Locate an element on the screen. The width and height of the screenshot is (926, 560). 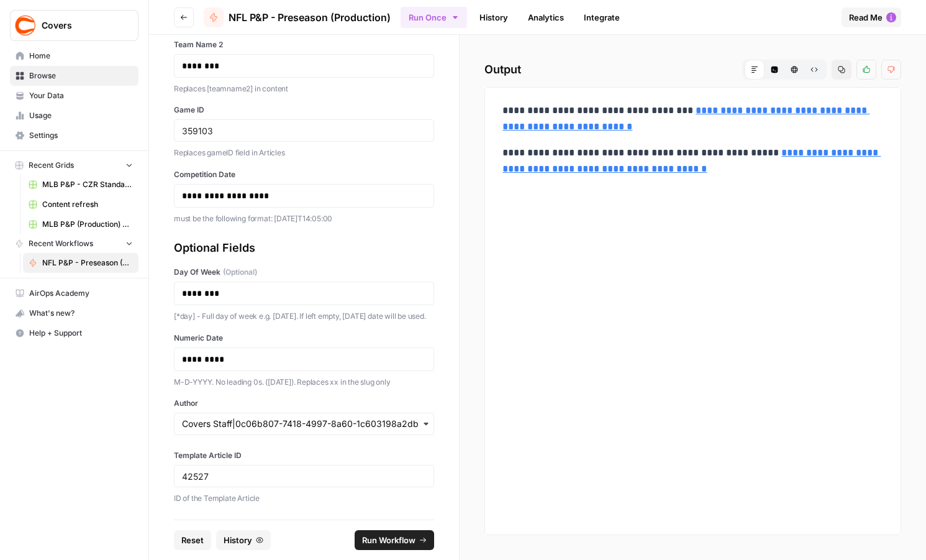
p: ID of the Template Article is located at coordinates (304, 498).